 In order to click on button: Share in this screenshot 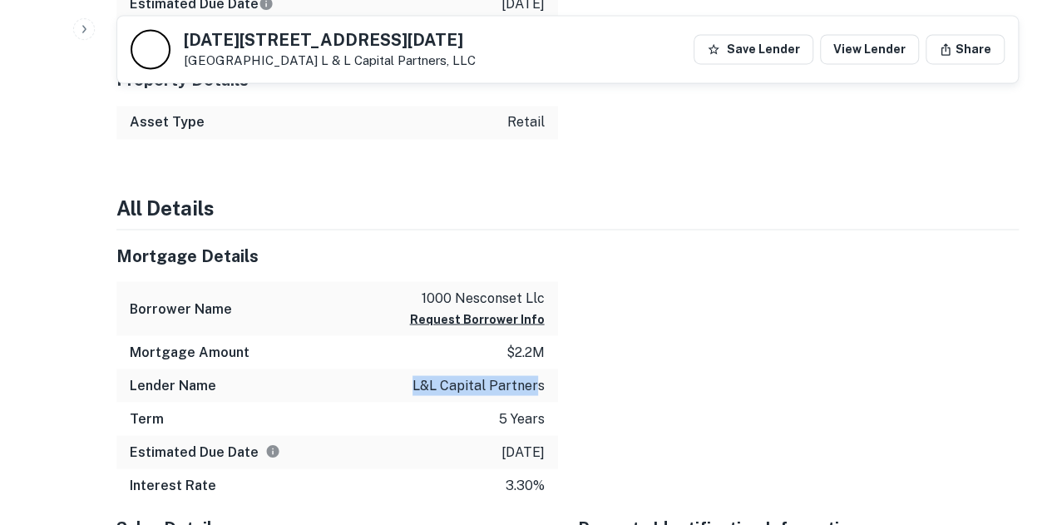, I will do `click(965, 49)`.